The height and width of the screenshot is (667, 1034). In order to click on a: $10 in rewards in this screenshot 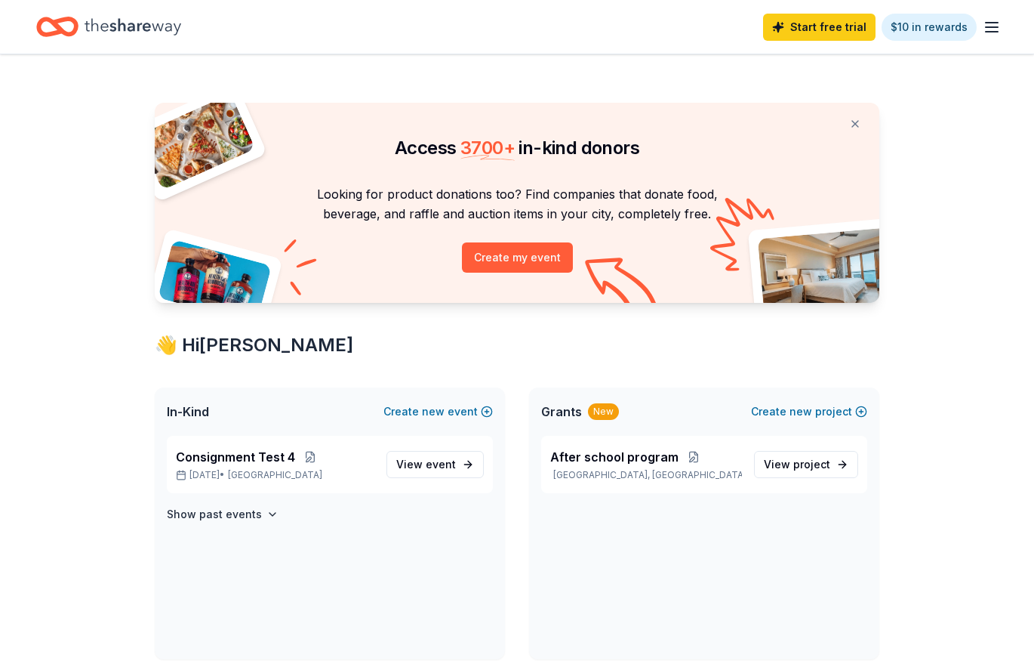, I will do `click(929, 27)`.